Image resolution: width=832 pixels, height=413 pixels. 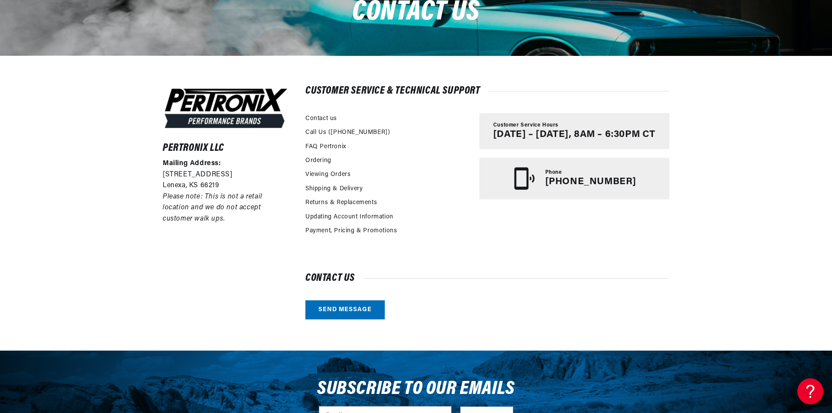 What do you see at coordinates (326, 147) in the screenshot?
I see `a: FAQ Pertronix` at bounding box center [326, 147].